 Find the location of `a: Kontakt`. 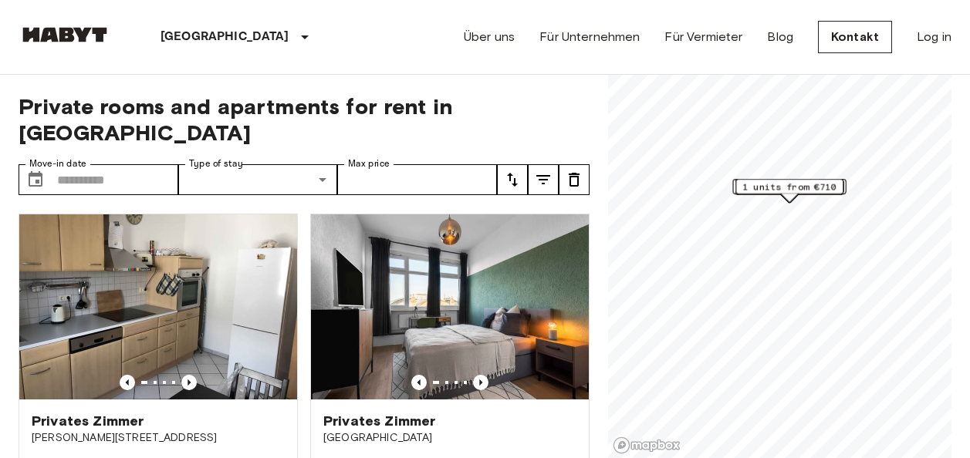

a: Kontakt is located at coordinates (855, 37).